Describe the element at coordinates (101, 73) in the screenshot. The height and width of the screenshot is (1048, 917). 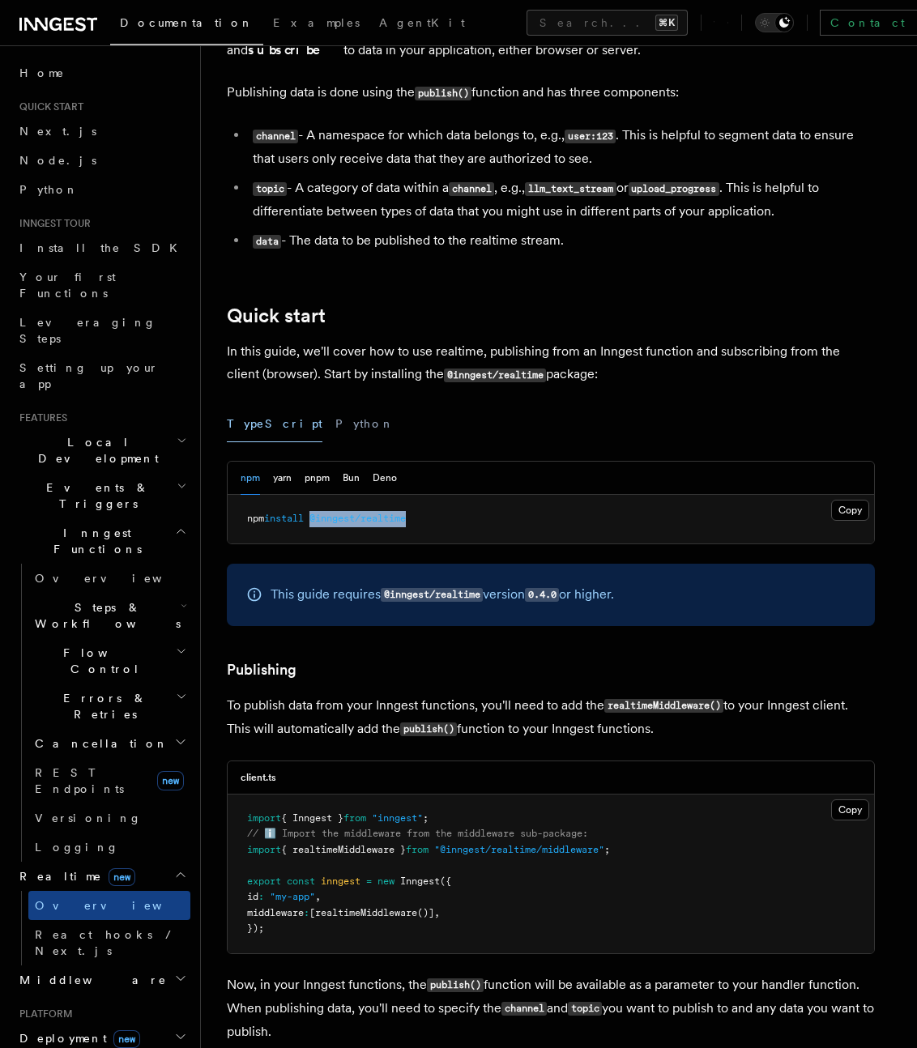
I see `a: Home` at that location.